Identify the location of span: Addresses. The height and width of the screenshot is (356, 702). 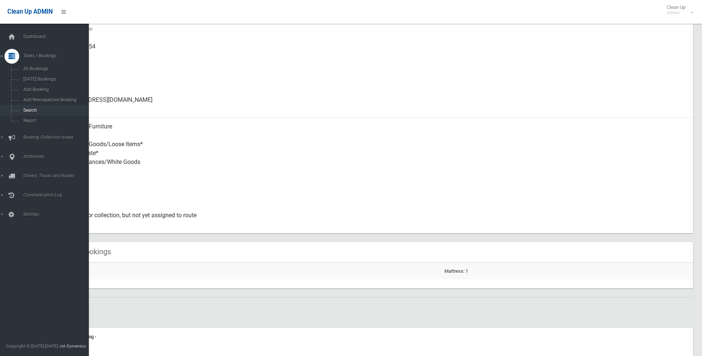
(58, 157).